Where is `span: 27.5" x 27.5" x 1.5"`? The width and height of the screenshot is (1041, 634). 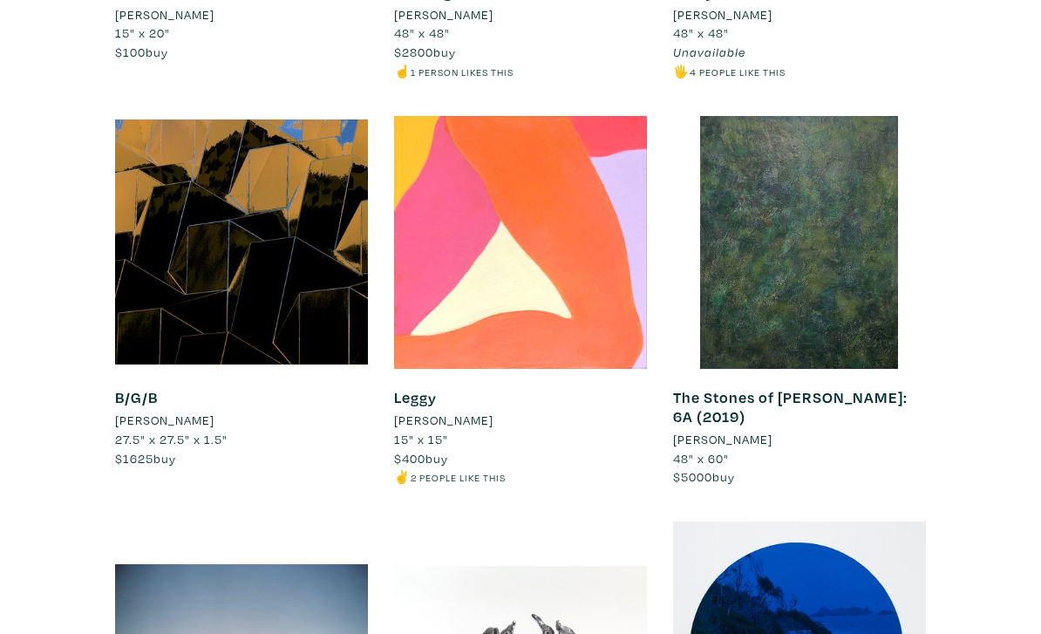 span: 27.5" x 27.5" x 1.5" is located at coordinates (171, 439).